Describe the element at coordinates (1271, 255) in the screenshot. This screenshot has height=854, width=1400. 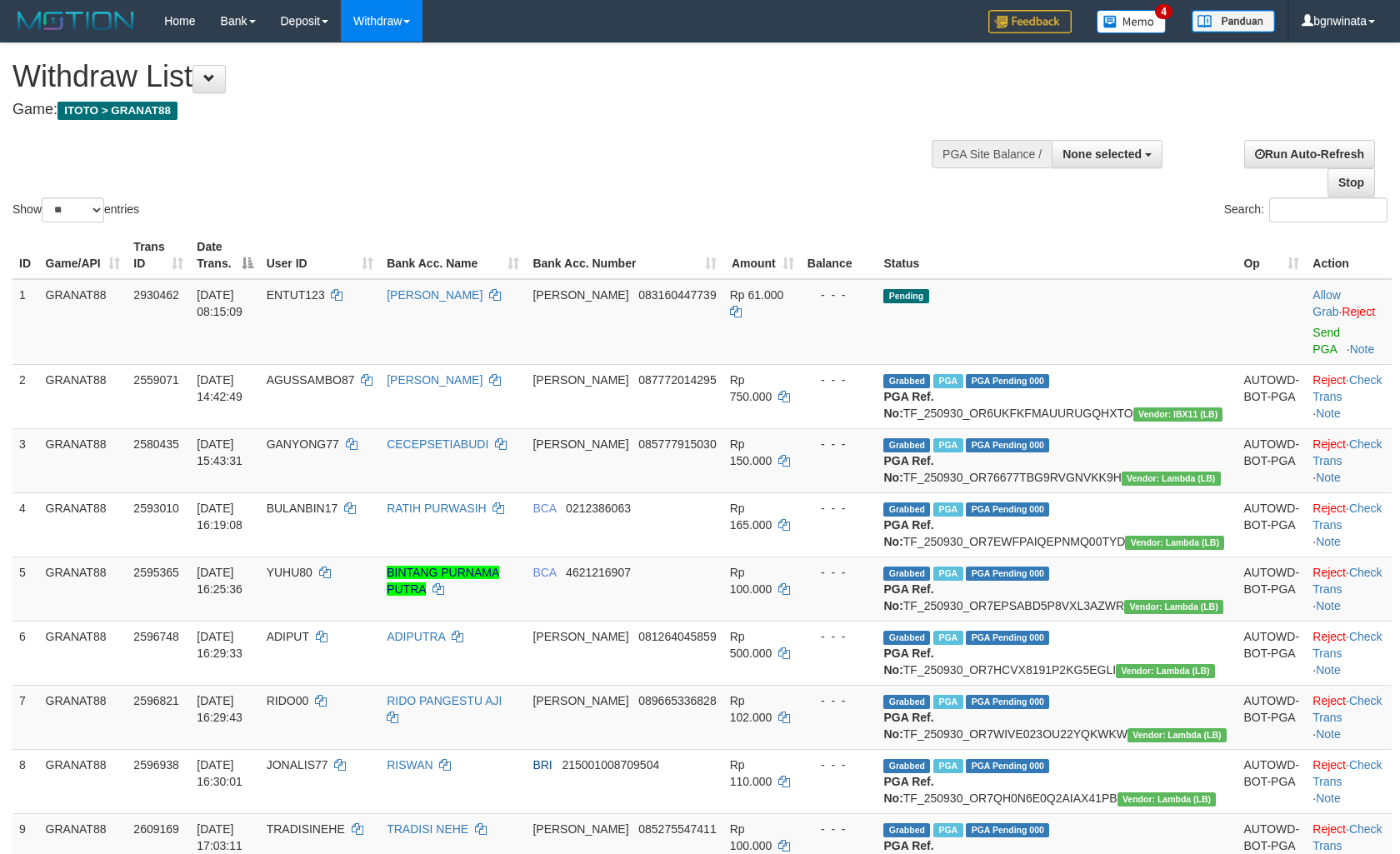
I see `th: Op: activate to sort column ascending` at that location.